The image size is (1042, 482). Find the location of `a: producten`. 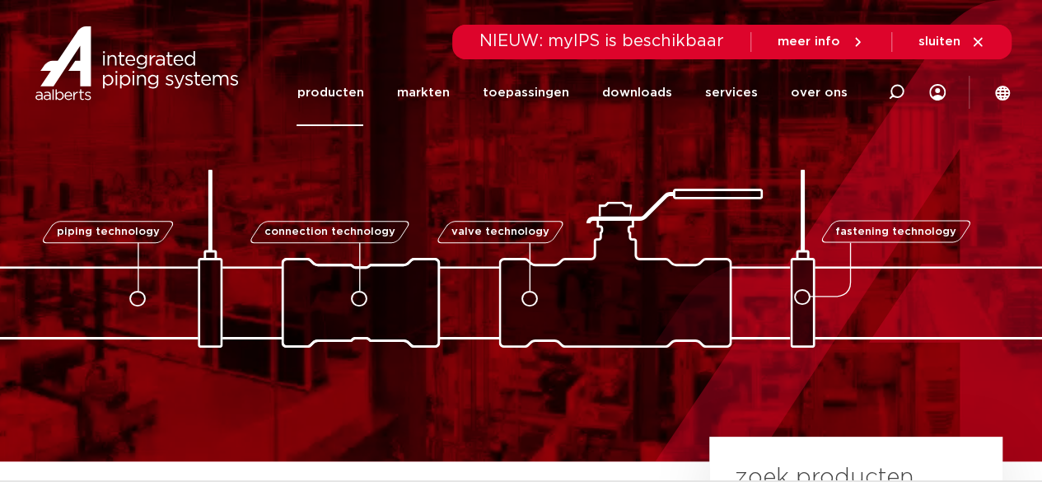

a: producten is located at coordinates (329, 92).